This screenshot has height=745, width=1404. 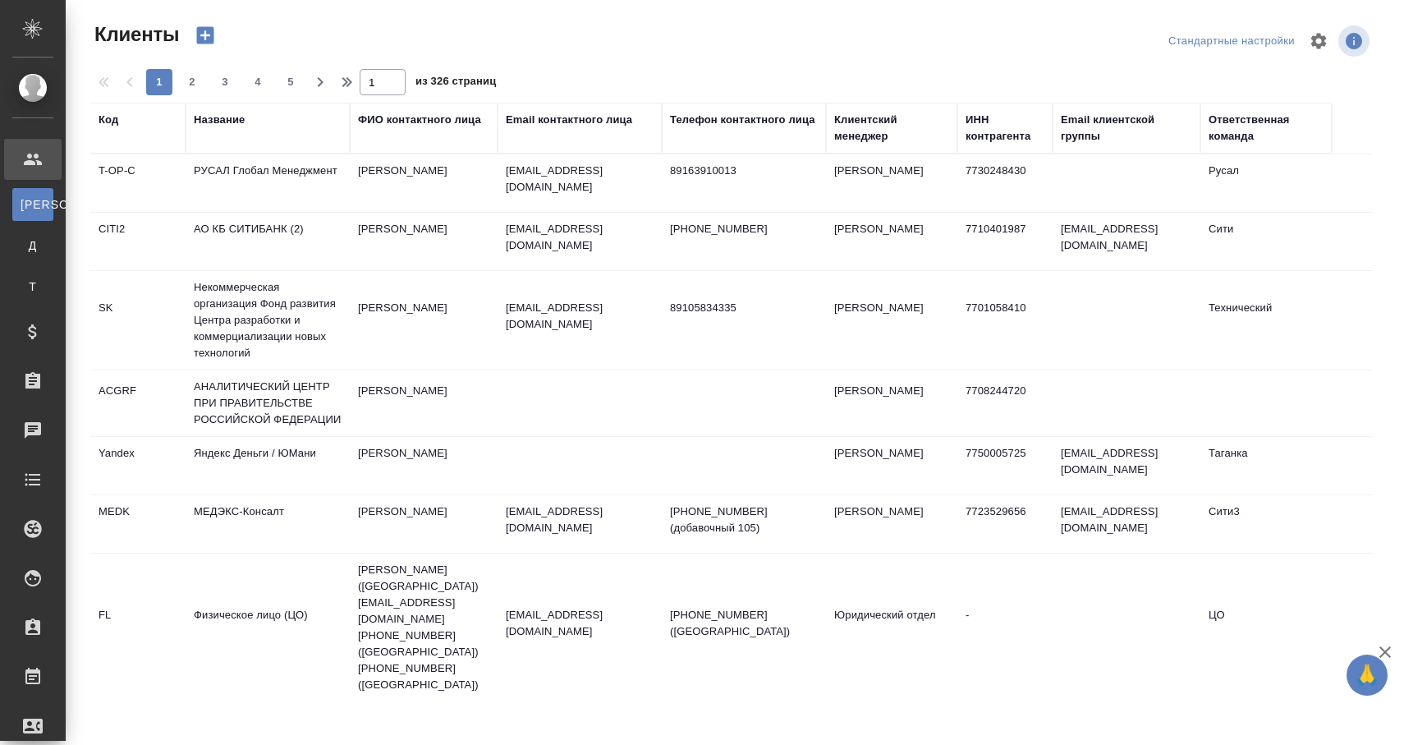 What do you see at coordinates (138, 320) in the screenshot?
I see `td: SK` at bounding box center [138, 320].